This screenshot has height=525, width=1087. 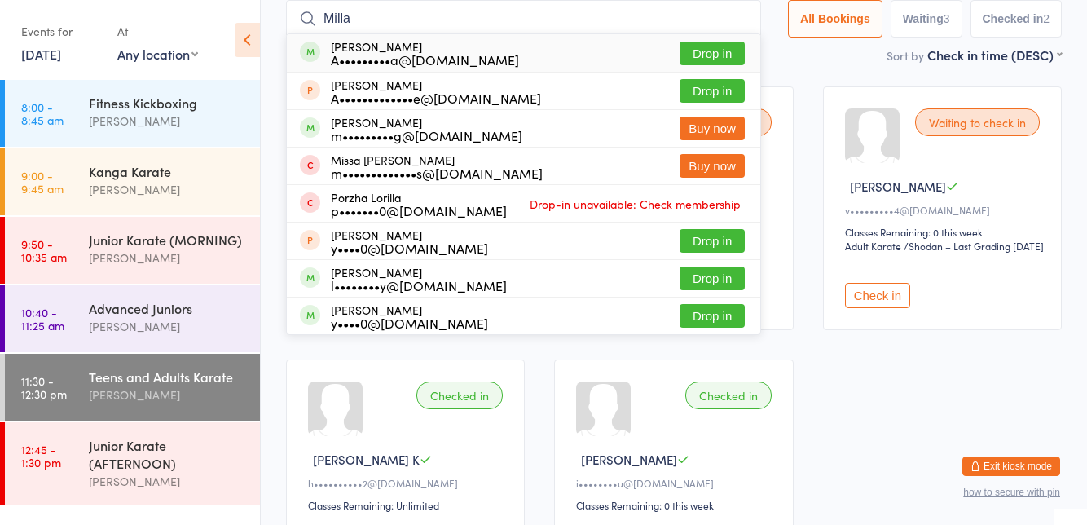 What do you see at coordinates (44, 250) in the screenshot?
I see `time: 9:50 - 10:35 am` at bounding box center [44, 250].